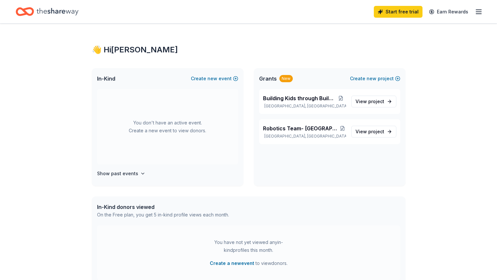 This screenshot has width=497, height=280. Describe the element at coordinates (300, 98) in the screenshot. I see `span: Building Kids through Building Robots` at that location.